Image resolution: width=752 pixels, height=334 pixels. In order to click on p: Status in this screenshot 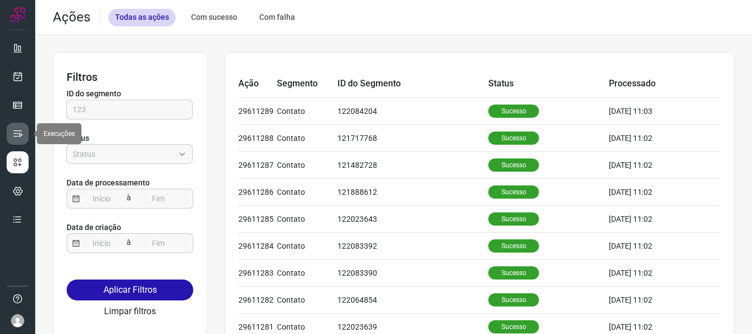, I will do `click(130, 138)`.